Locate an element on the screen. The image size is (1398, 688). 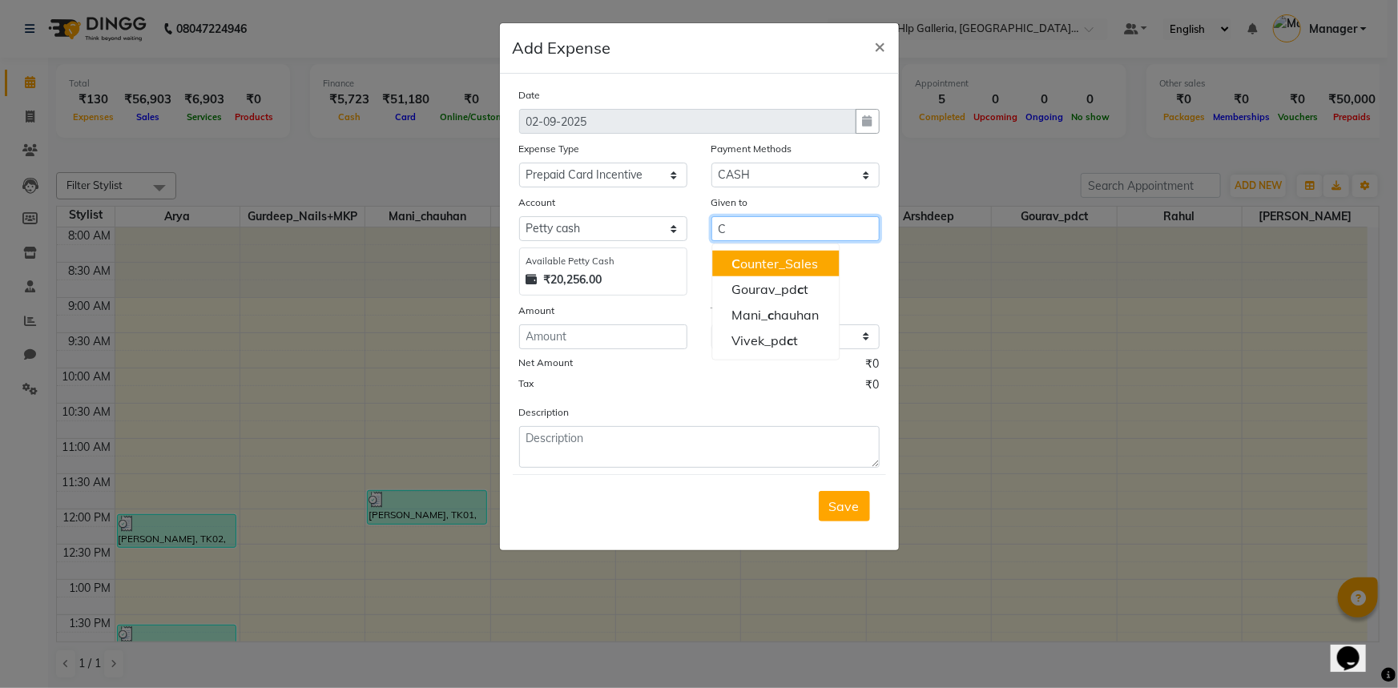
label: Description is located at coordinates (544, 413).